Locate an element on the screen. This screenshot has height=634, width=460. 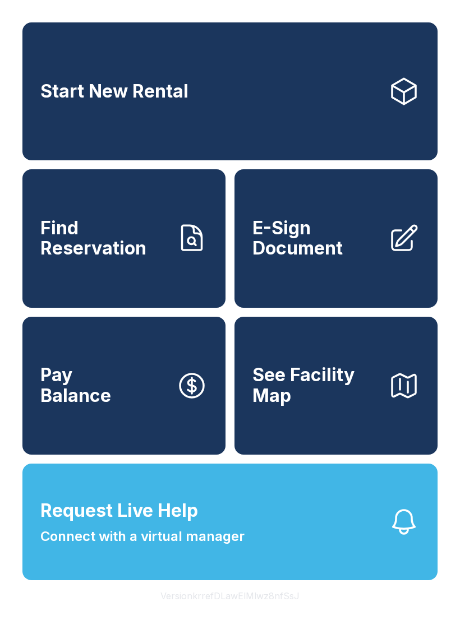
a: E-Sign Document is located at coordinates (336, 238).